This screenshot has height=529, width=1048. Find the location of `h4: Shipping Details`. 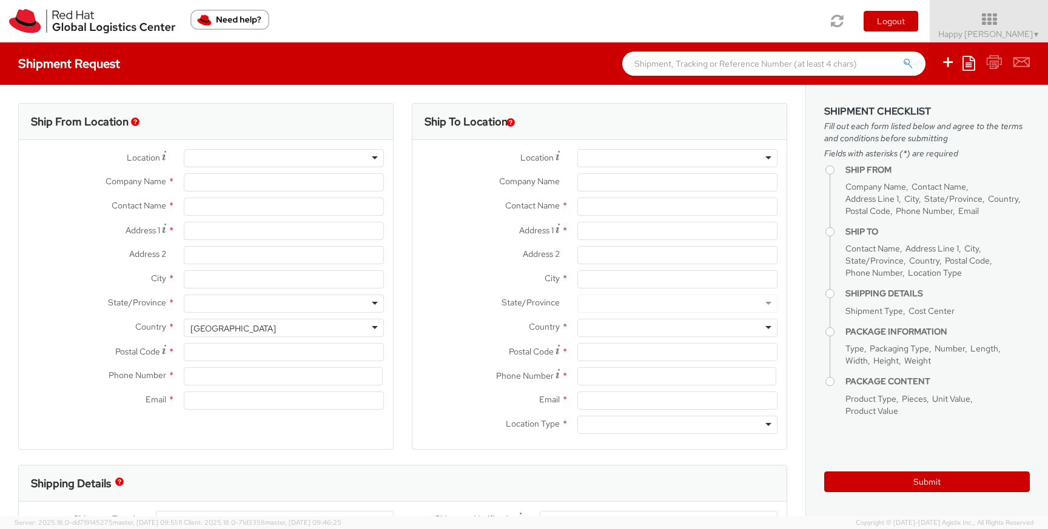

h4: Shipping Details is located at coordinates (937, 293).